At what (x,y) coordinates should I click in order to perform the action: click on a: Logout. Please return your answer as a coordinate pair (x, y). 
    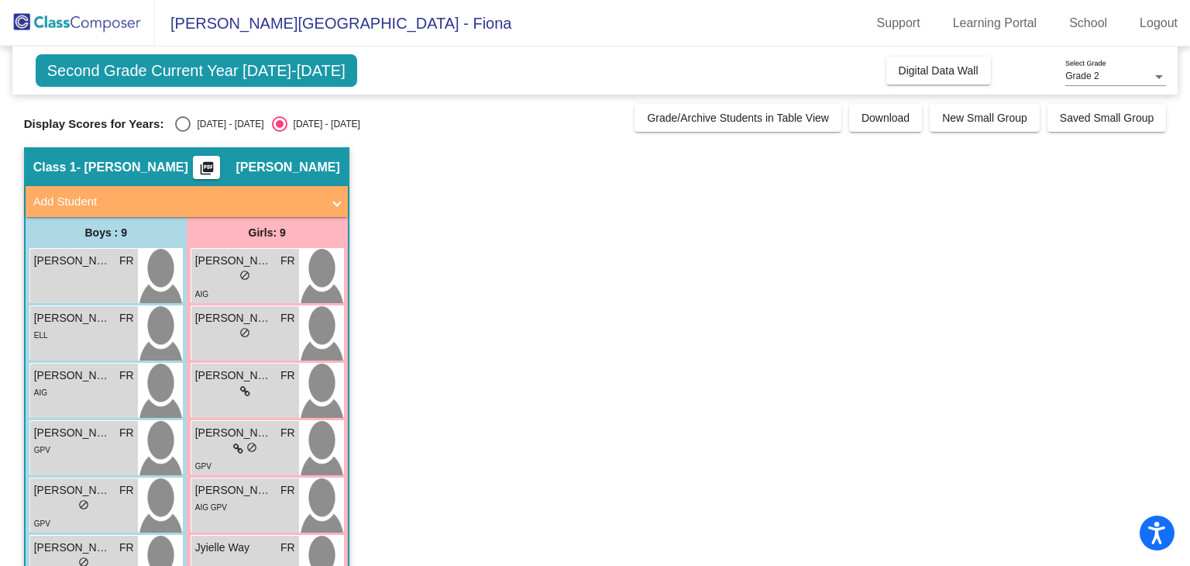
    Looking at the image, I should click on (1158, 23).